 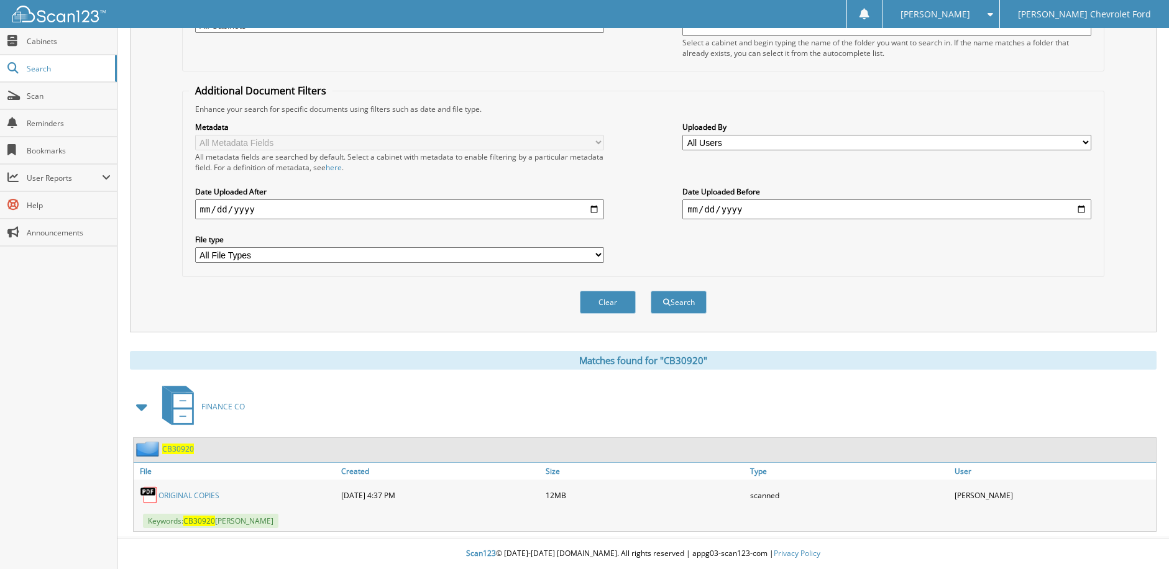 I want to click on a: CB30920, so click(x=178, y=449).